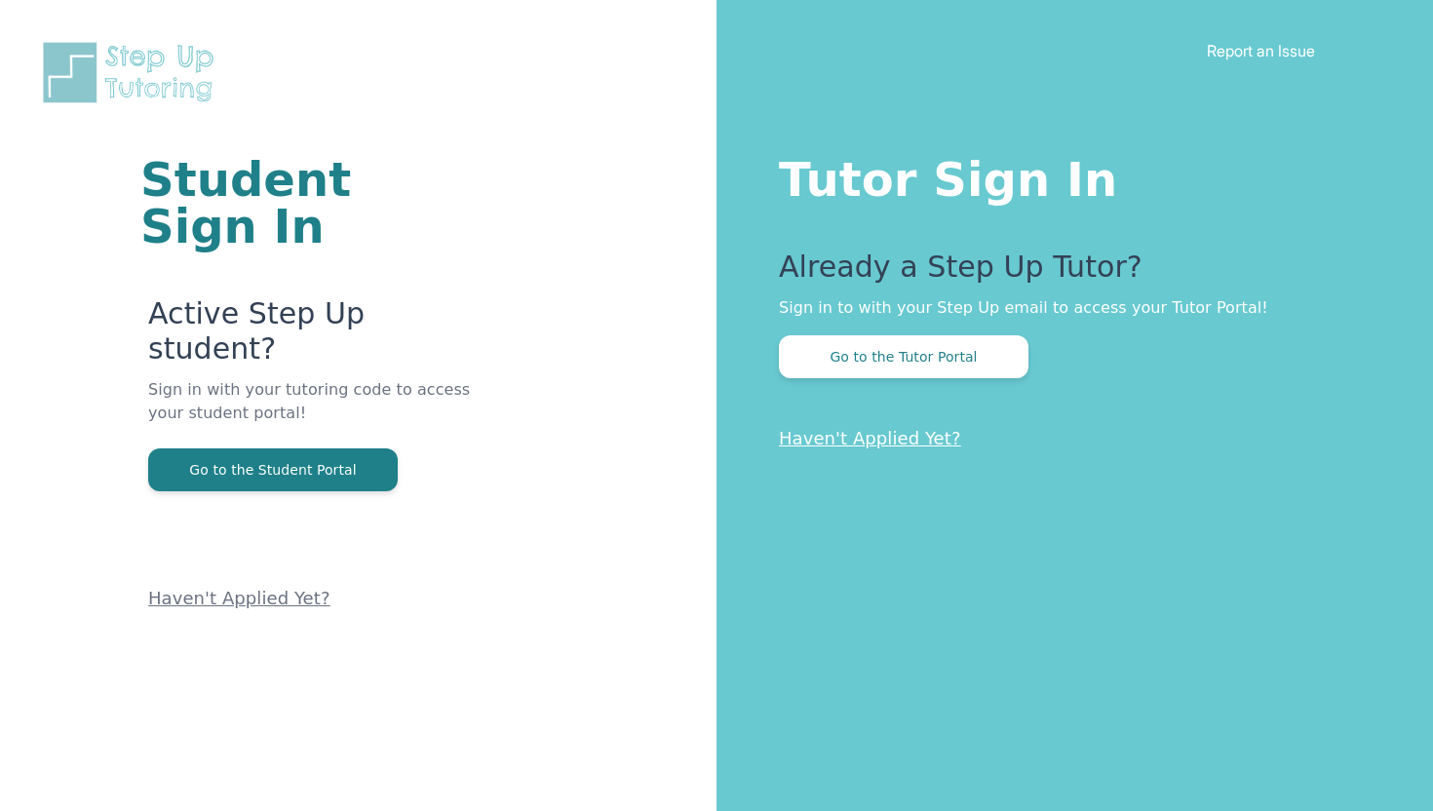 The height and width of the screenshot is (811, 1433). I want to click on img: Step Up Tutoring horizontal logo, so click(133, 72).